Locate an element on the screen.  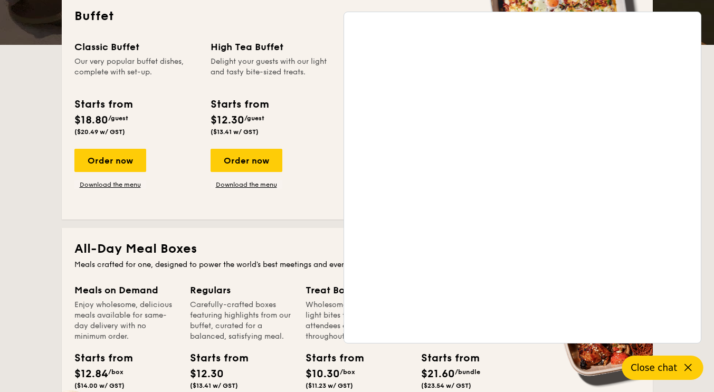
h2: Buffet is located at coordinates (357, 16).